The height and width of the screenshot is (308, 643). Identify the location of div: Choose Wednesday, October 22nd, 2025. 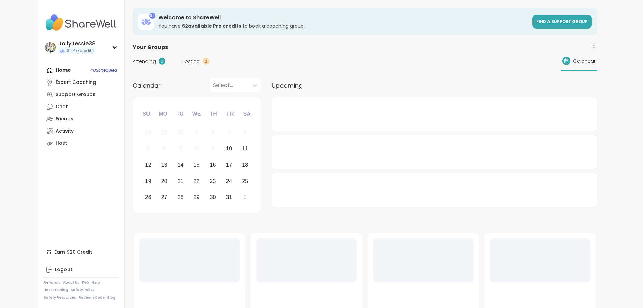
(197, 181).